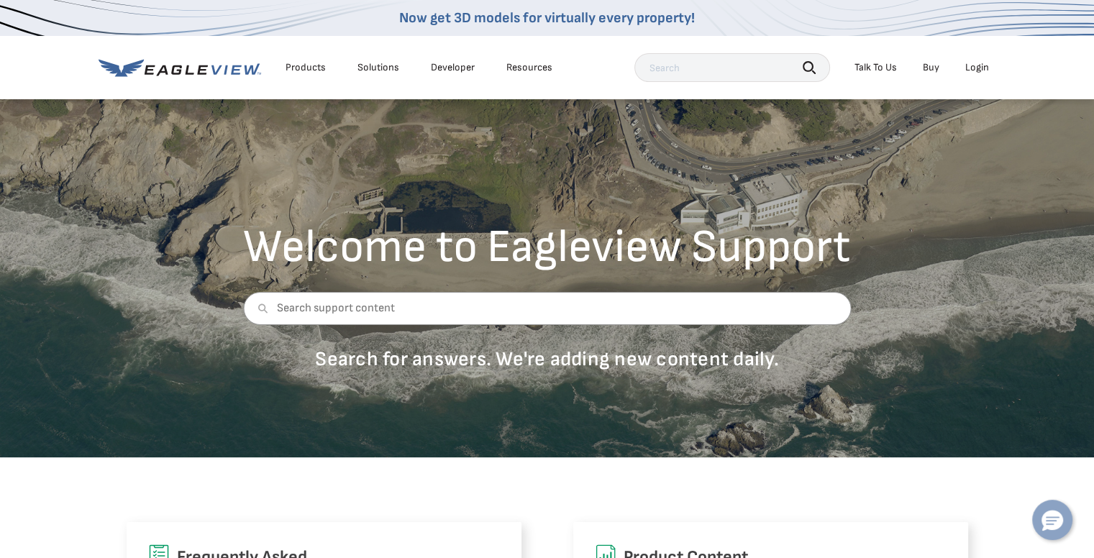 This screenshot has height=558, width=1094. What do you see at coordinates (1053, 520) in the screenshot?
I see `button: Hello, have a question? Let’s chat.` at bounding box center [1053, 520].